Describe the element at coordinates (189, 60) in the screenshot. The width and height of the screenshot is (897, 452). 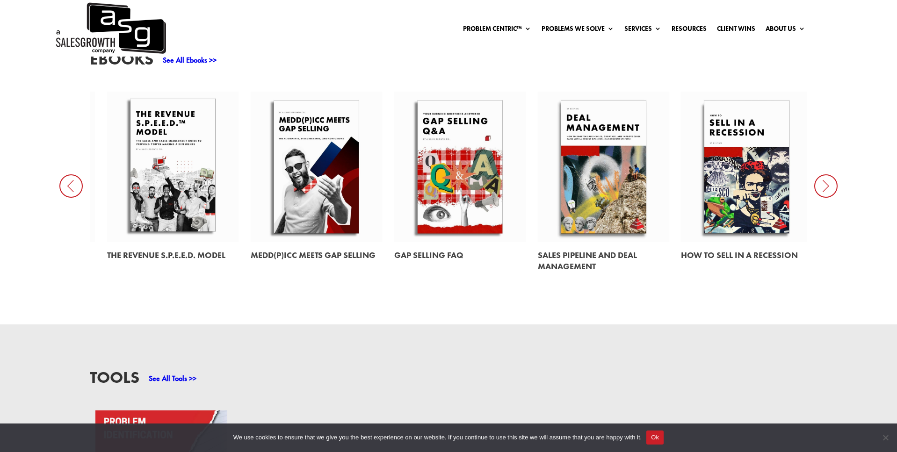
I see `a: See All Ebooks >>` at that location.